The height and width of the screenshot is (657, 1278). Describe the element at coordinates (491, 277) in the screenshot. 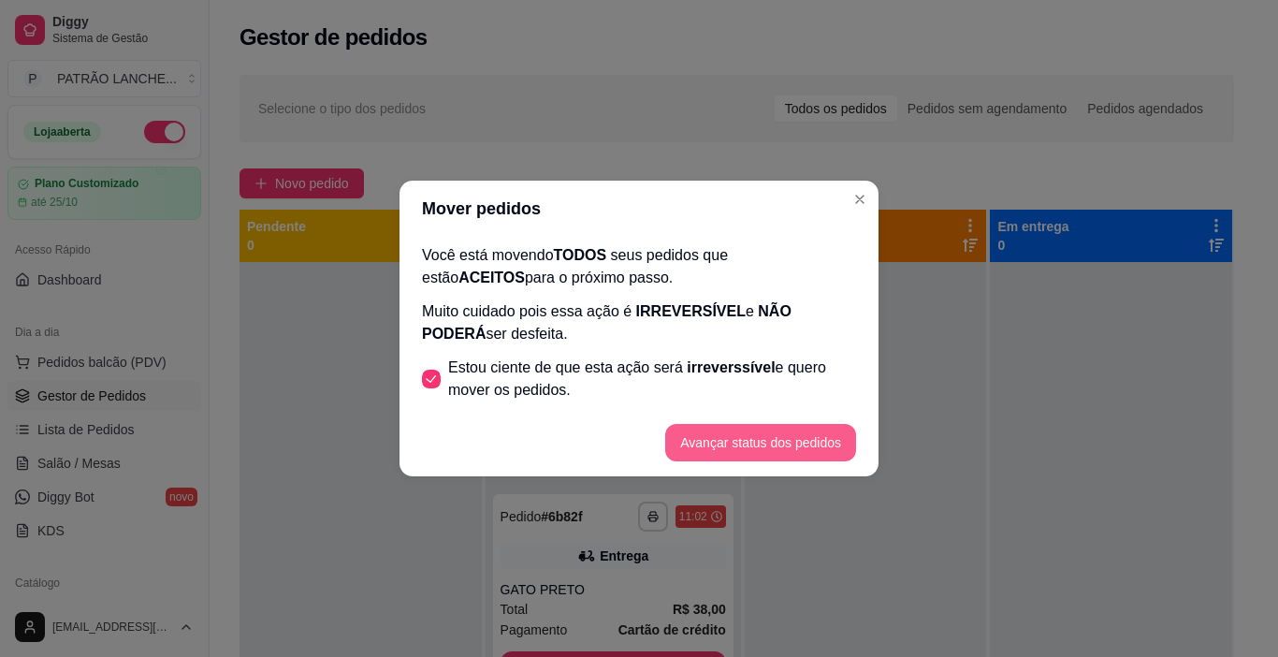

I see `span: ACEITOS` at that location.